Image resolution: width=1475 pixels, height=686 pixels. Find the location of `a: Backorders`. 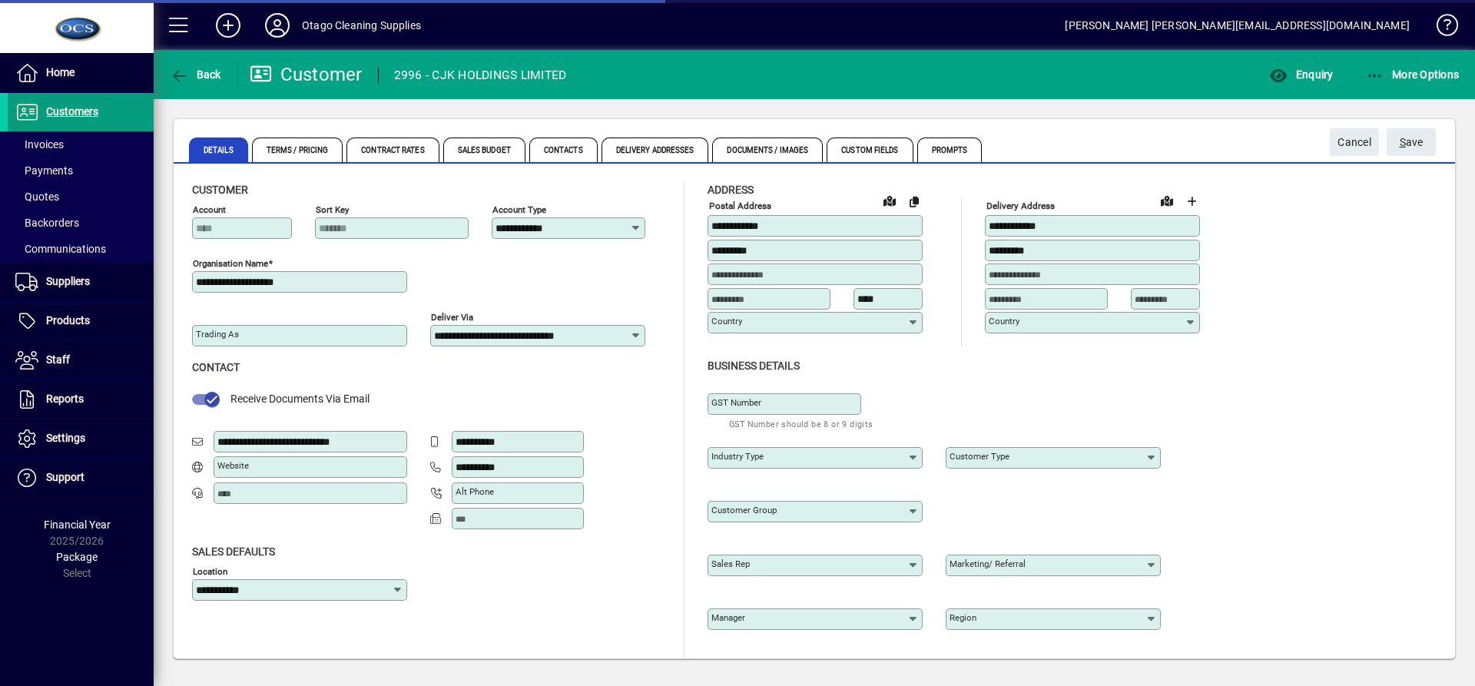

a: Backorders is located at coordinates (81, 223).